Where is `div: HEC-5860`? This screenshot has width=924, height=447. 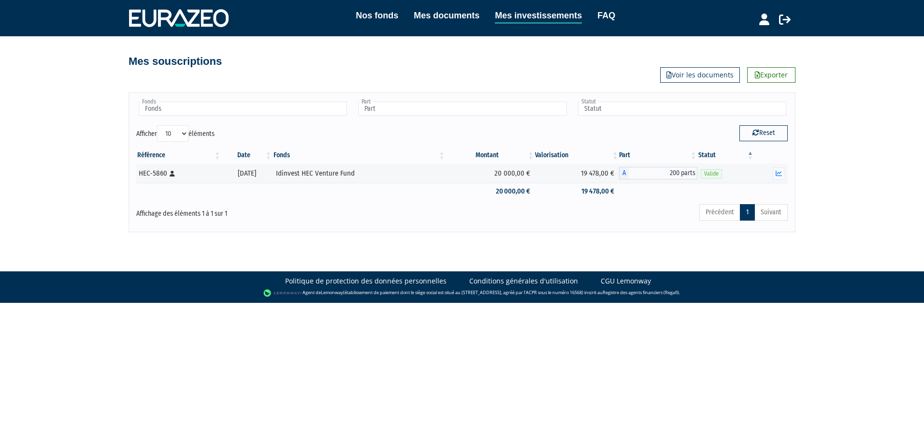 div: HEC-5860 is located at coordinates (178, 173).